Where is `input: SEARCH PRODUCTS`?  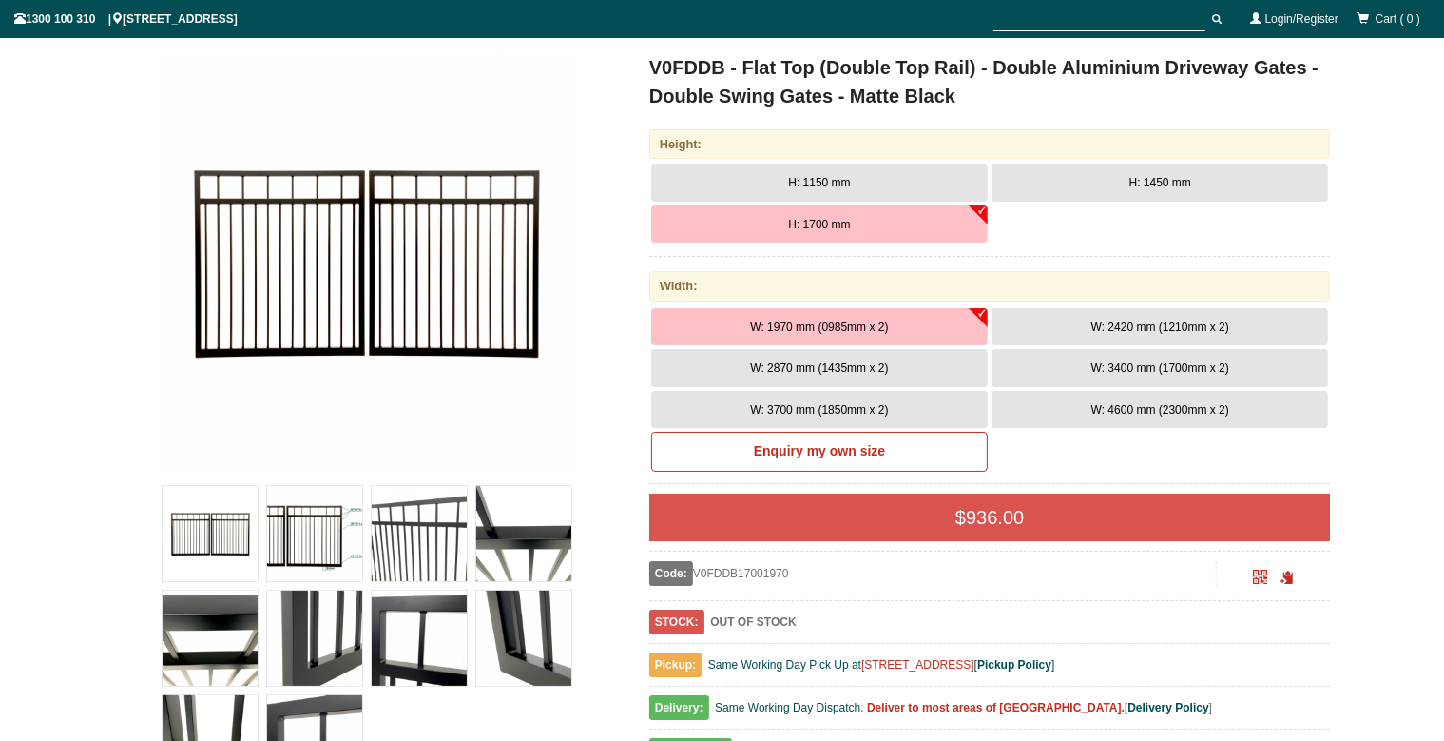 input: SEARCH PRODUCTS is located at coordinates (1099, 19).